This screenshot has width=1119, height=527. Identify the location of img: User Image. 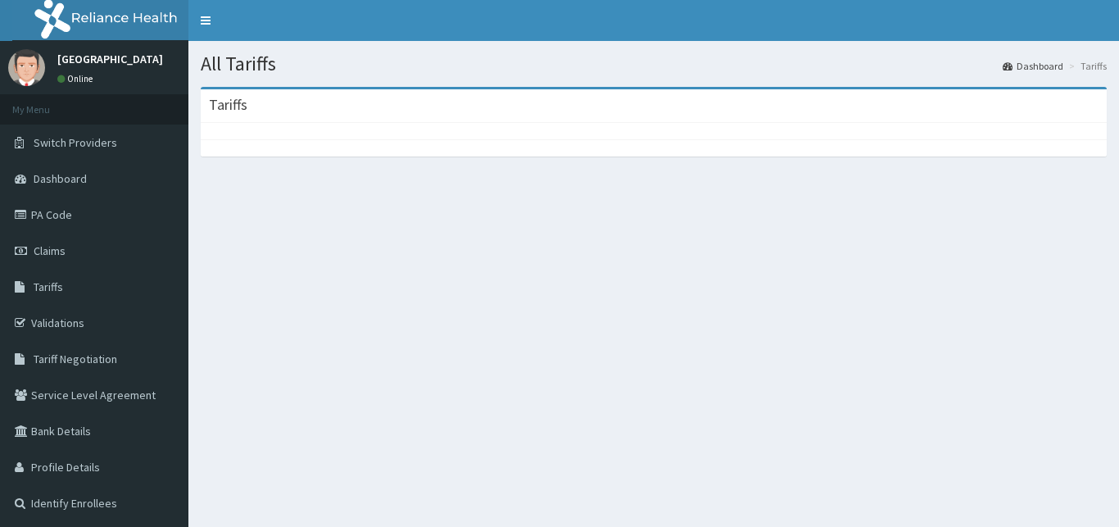
(26, 67).